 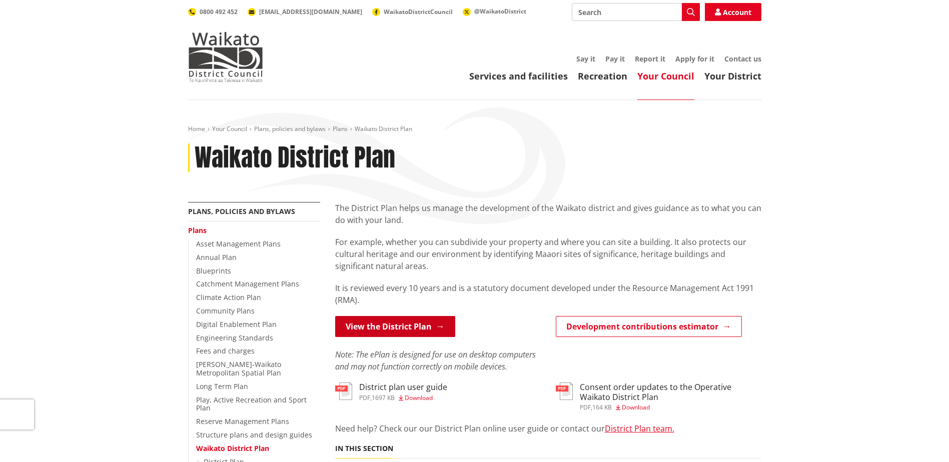 I want to click on a: WaikatoDistrictCouncil, so click(x=412, y=12).